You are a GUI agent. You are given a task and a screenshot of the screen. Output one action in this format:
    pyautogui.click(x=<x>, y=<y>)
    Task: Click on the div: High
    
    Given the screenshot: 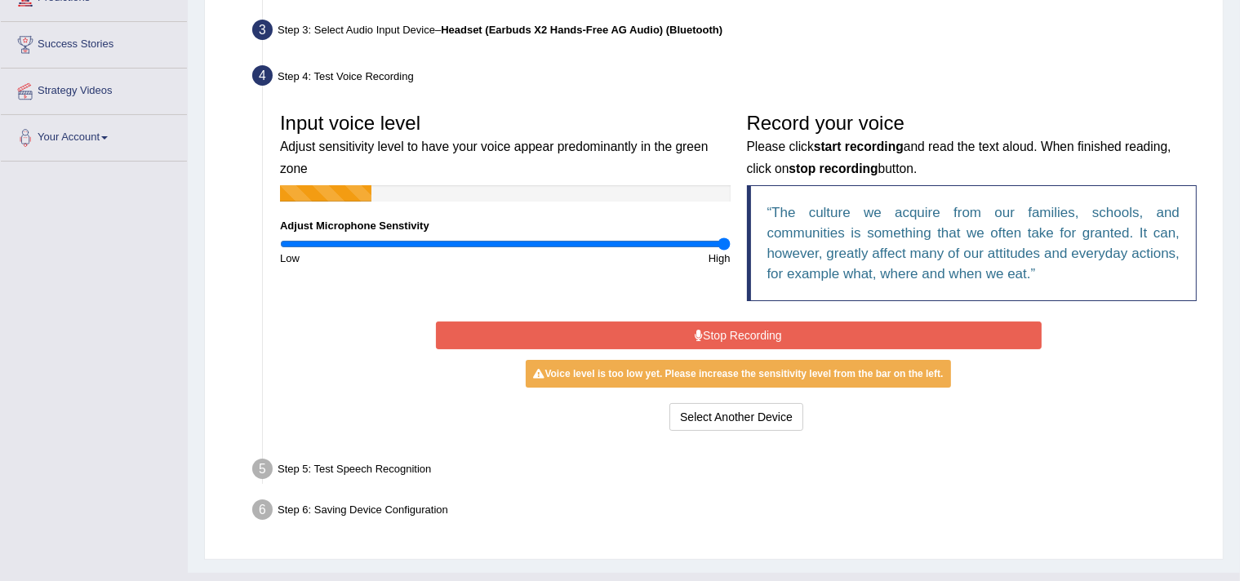 What is the action you would take?
    pyautogui.click(x=622, y=258)
    